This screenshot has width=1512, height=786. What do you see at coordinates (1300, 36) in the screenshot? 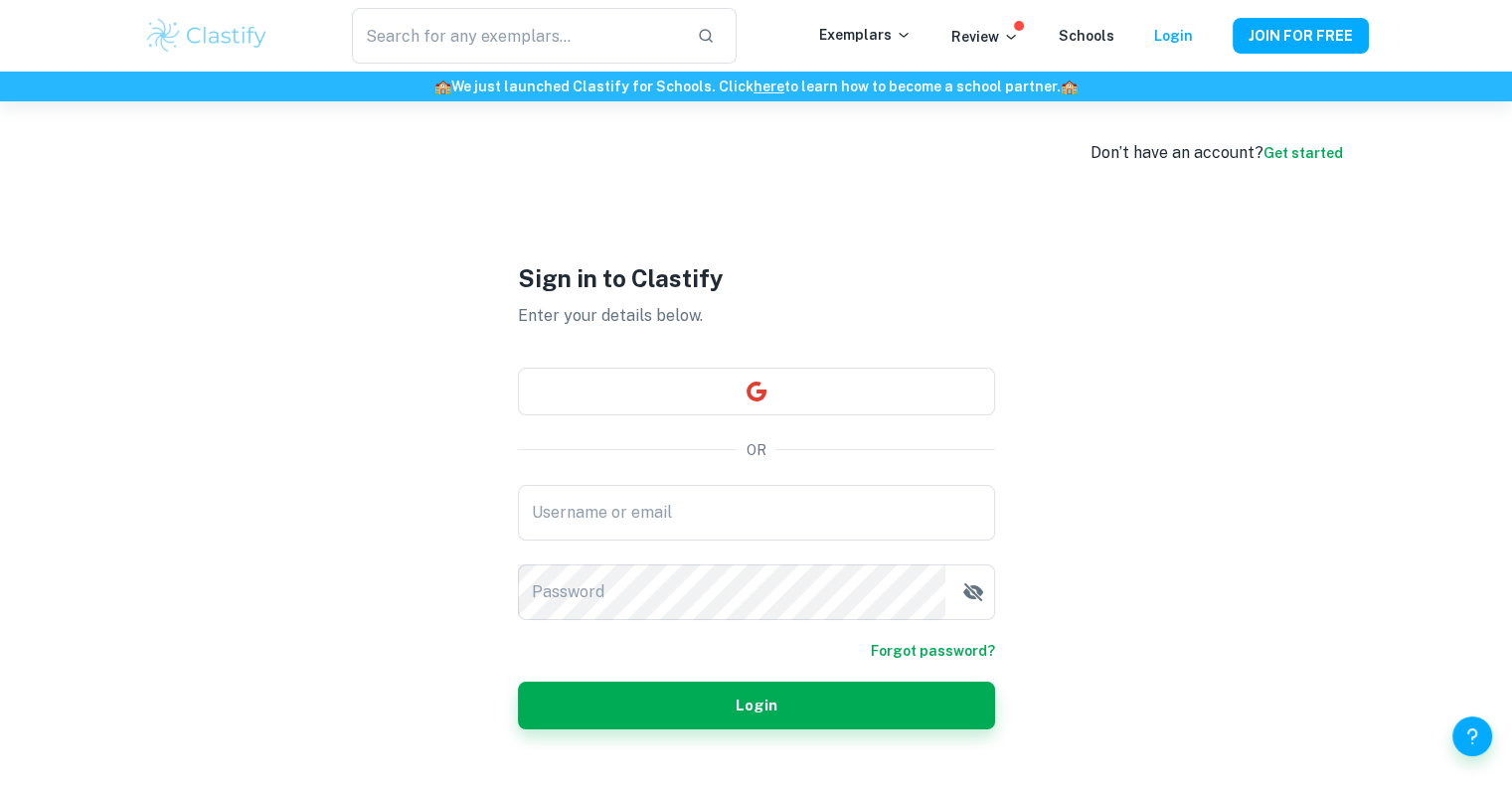
I see `button: JOIN FOR FREE` at bounding box center [1300, 36].